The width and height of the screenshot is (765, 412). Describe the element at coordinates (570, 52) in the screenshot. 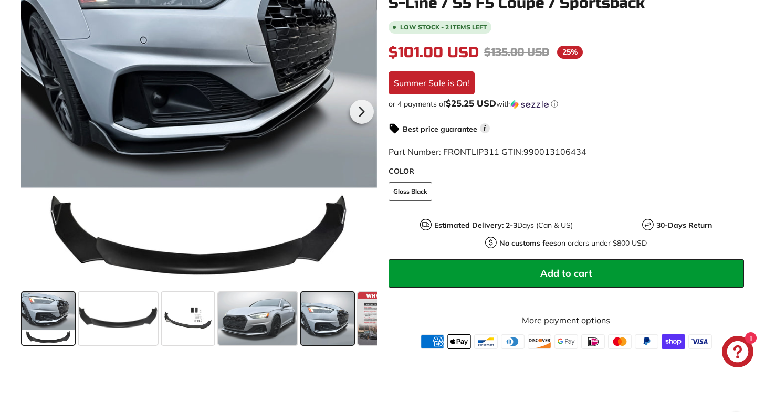

I see `span: 25%` at that location.